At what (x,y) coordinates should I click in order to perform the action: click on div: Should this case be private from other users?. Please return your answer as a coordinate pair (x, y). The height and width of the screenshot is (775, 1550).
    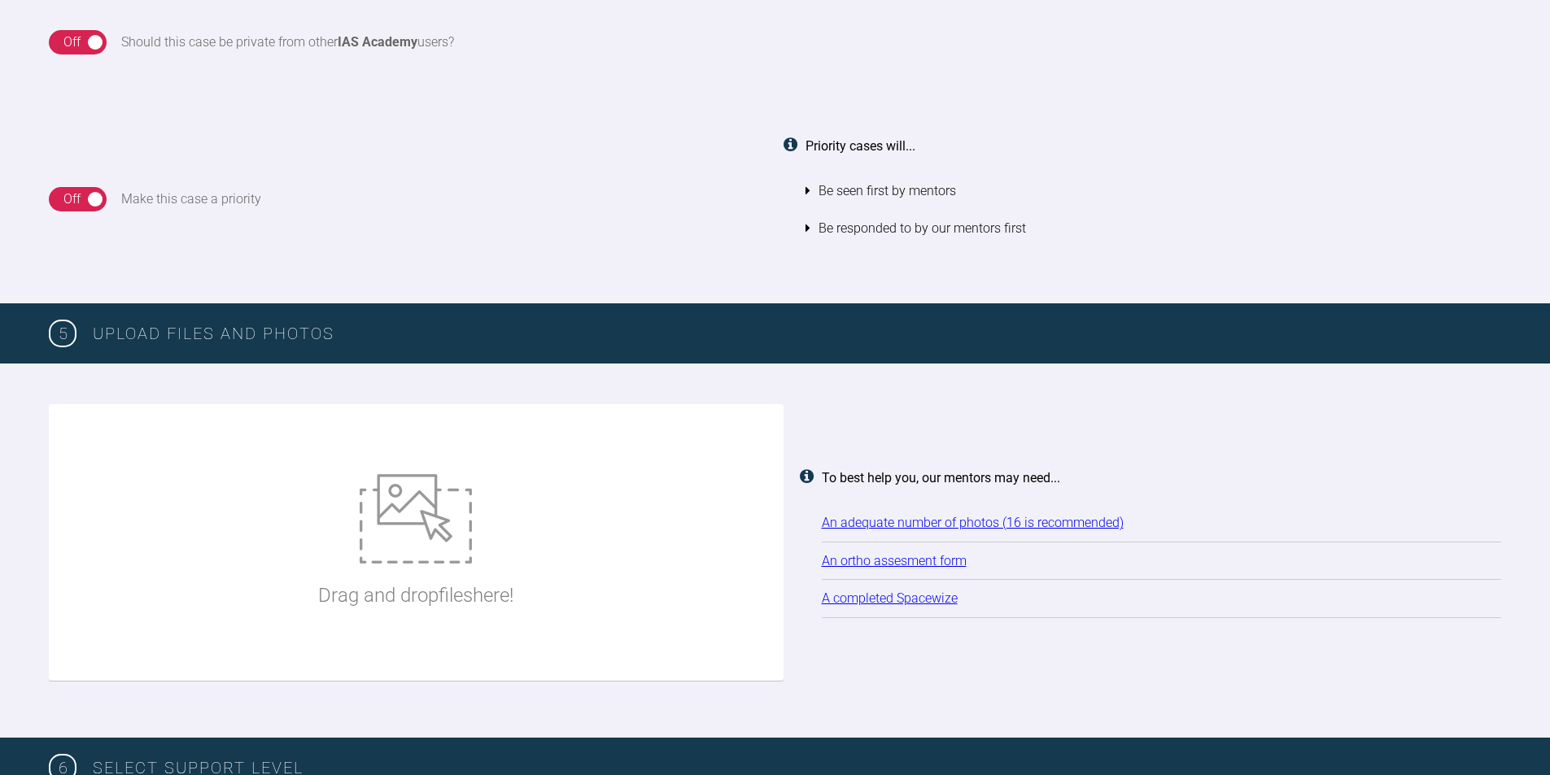
    Looking at the image, I should click on (287, 42).